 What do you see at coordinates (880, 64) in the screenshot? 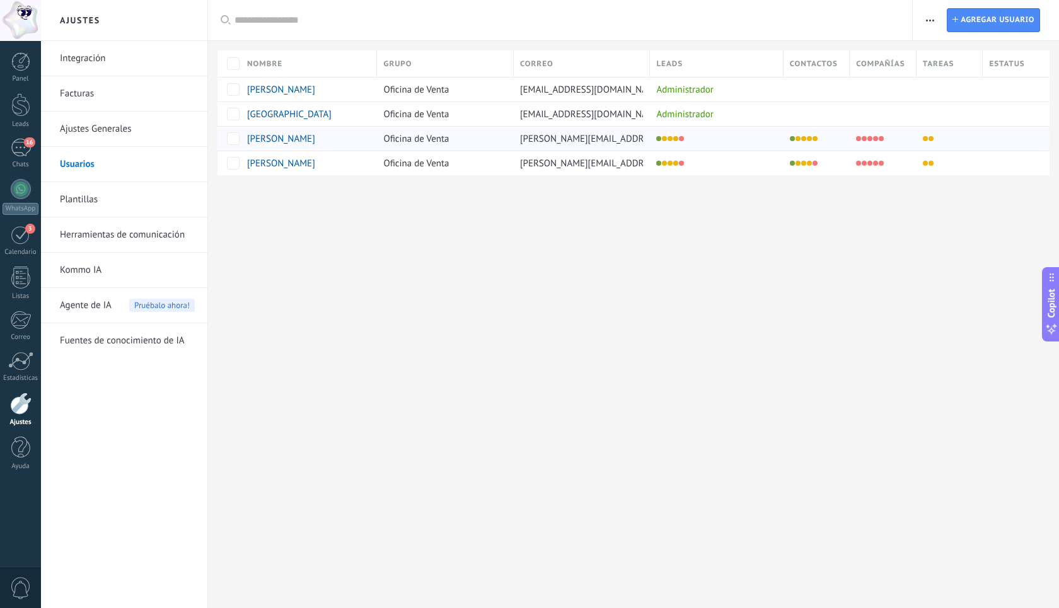
I see `span: Compañías` at bounding box center [880, 64].